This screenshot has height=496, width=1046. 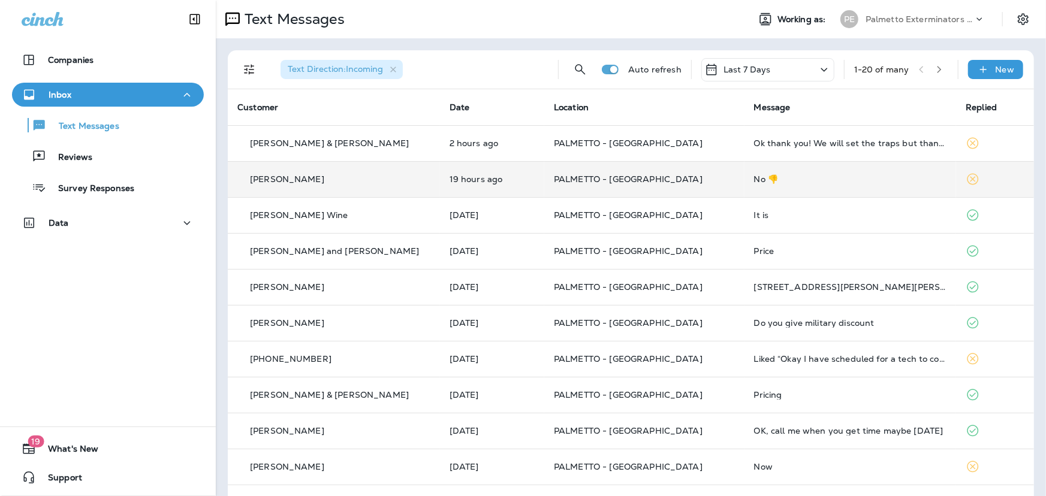 What do you see at coordinates (108, 223) in the screenshot?
I see `button: Data` at bounding box center [108, 223].